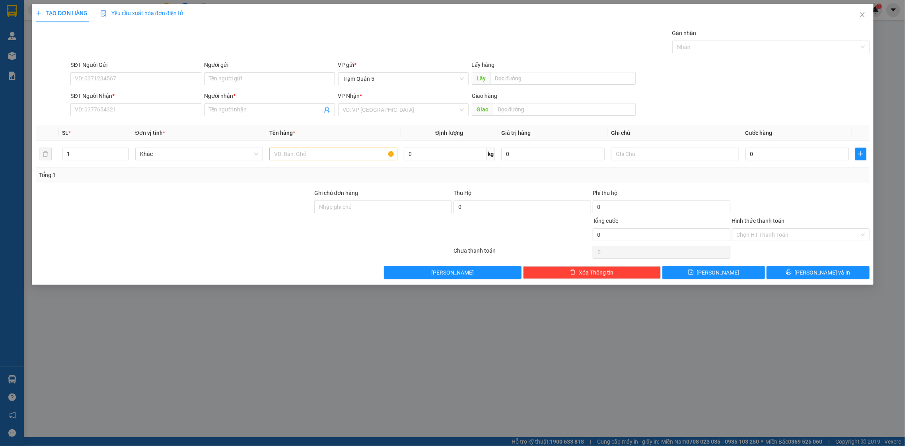  What do you see at coordinates (150, 133) in the screenshot?
I see `span: Đơn vị tính` at bounding box center [150, 133].